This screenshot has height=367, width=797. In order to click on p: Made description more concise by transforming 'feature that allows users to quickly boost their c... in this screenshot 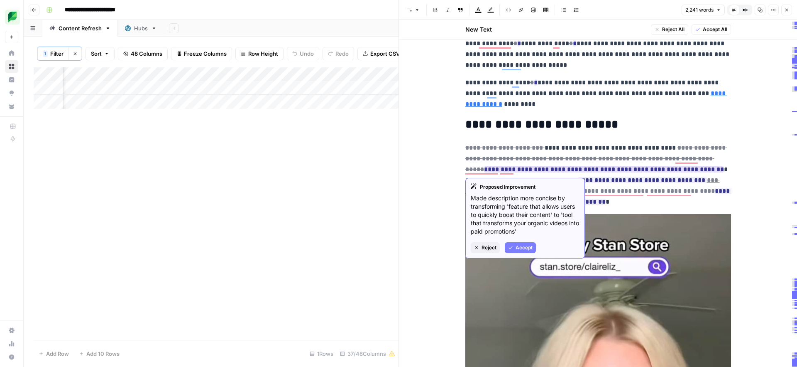, I will do `click(525, 215)`.